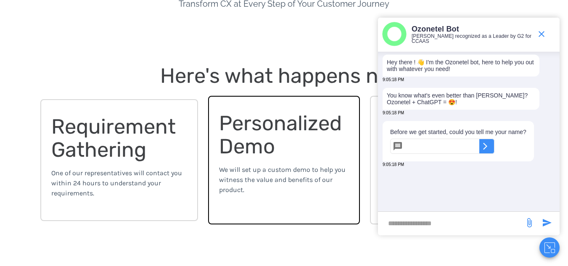 The height and width of the screenshot is (266, 568). I want to click on span: end chat or minimize, so click(541, 34).